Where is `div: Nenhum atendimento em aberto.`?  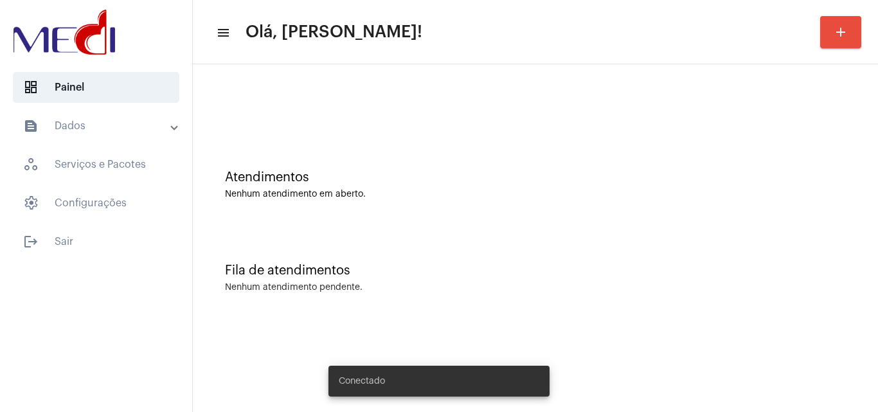
div: Nenhum atendimento em aberto. is located at coordinates (536, 194).